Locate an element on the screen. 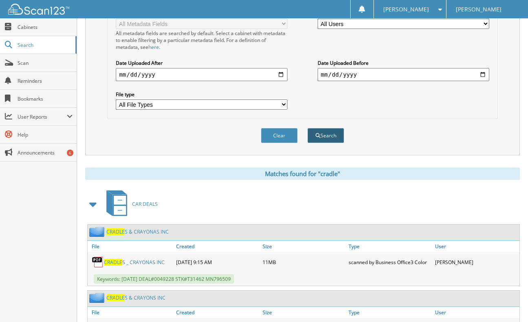 The width and height of the screenshot is (528, 322). span: Cabinets is located at coordinates (45, 27).